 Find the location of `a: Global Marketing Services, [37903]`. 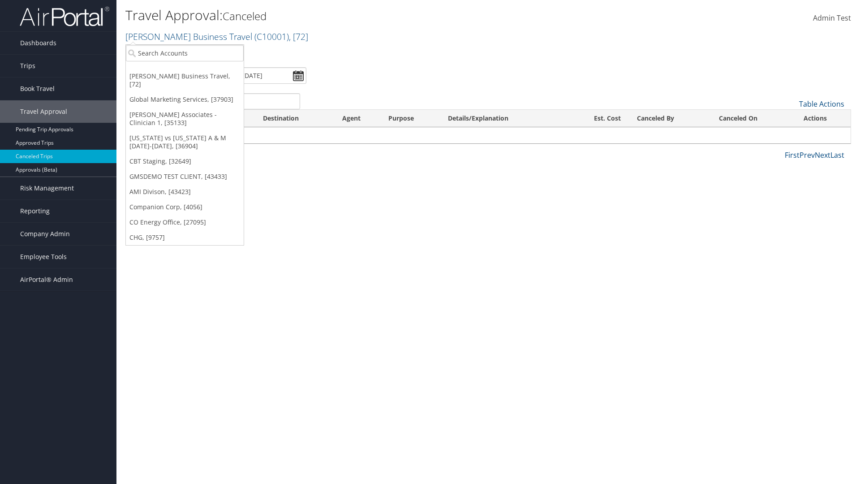

a: Global Marketing Services, [37903] is located at coordinates (185, 99).